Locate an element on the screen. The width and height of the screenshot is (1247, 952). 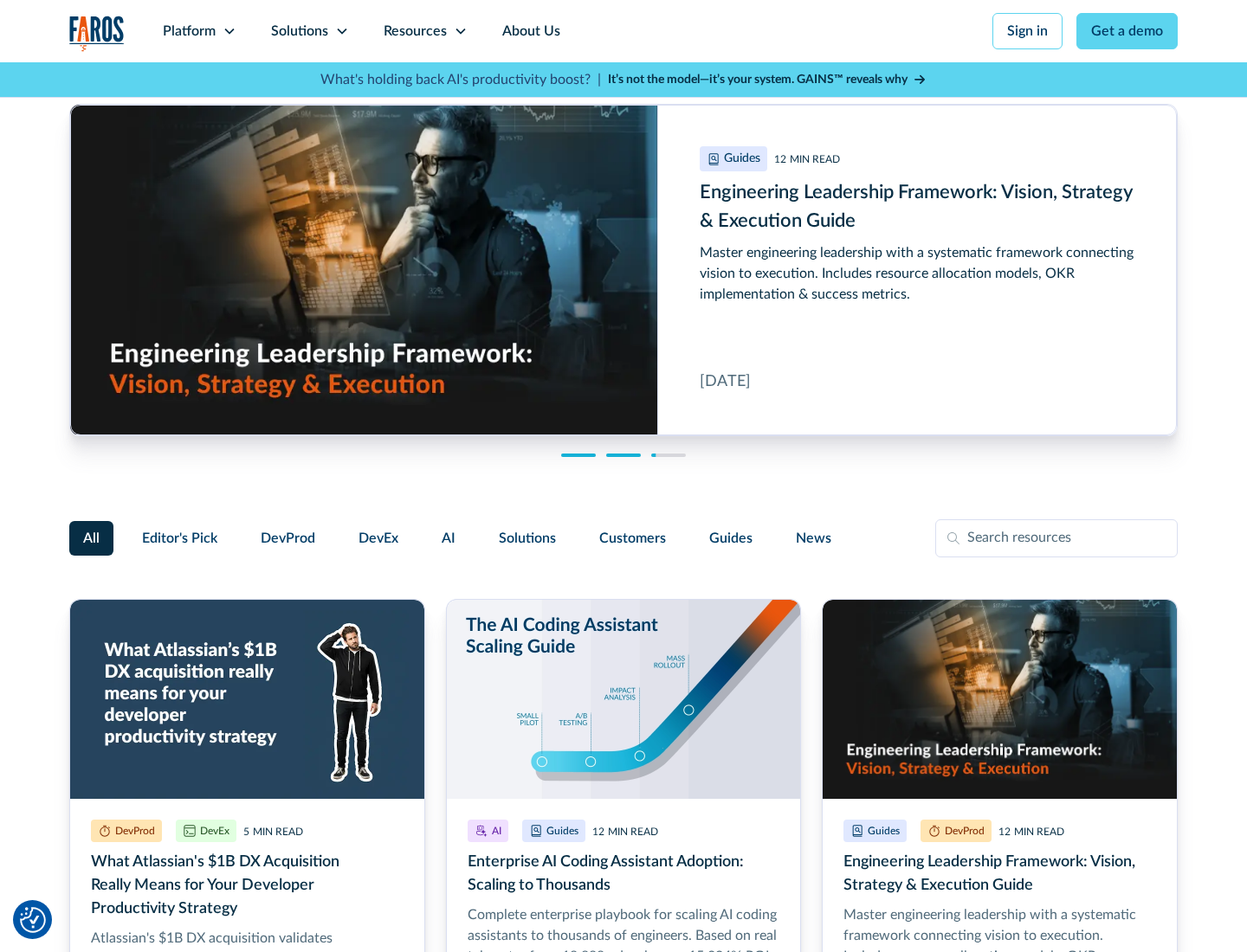
a: Get a demo is located at coordinates (1126, 31).